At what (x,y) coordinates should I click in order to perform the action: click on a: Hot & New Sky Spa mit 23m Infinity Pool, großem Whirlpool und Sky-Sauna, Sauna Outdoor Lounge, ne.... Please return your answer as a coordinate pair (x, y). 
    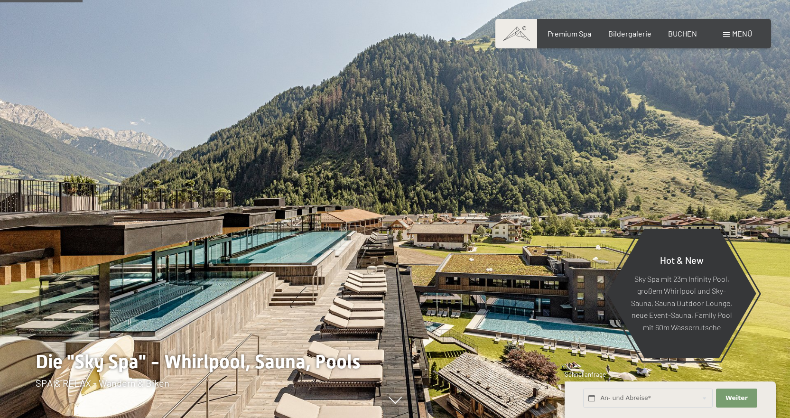
    Looking at the image, I should click on (681, 293).